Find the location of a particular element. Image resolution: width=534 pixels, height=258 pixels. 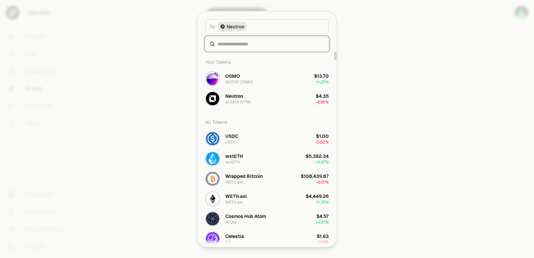

span: + 1.35% is located at coordinates (322, 202).